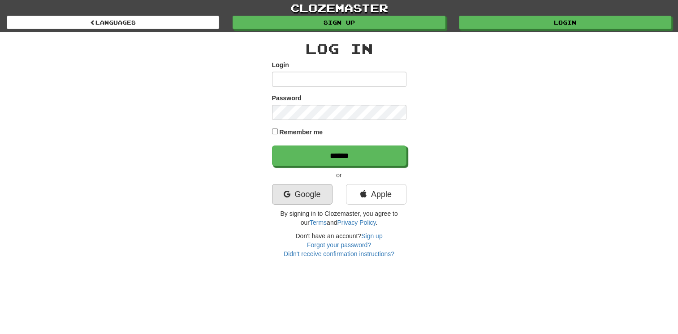 The image size is (678, 334). Describe the element at coordinates (339, 245) in the screenshot. I see `div: Don't have an account?` at that location.